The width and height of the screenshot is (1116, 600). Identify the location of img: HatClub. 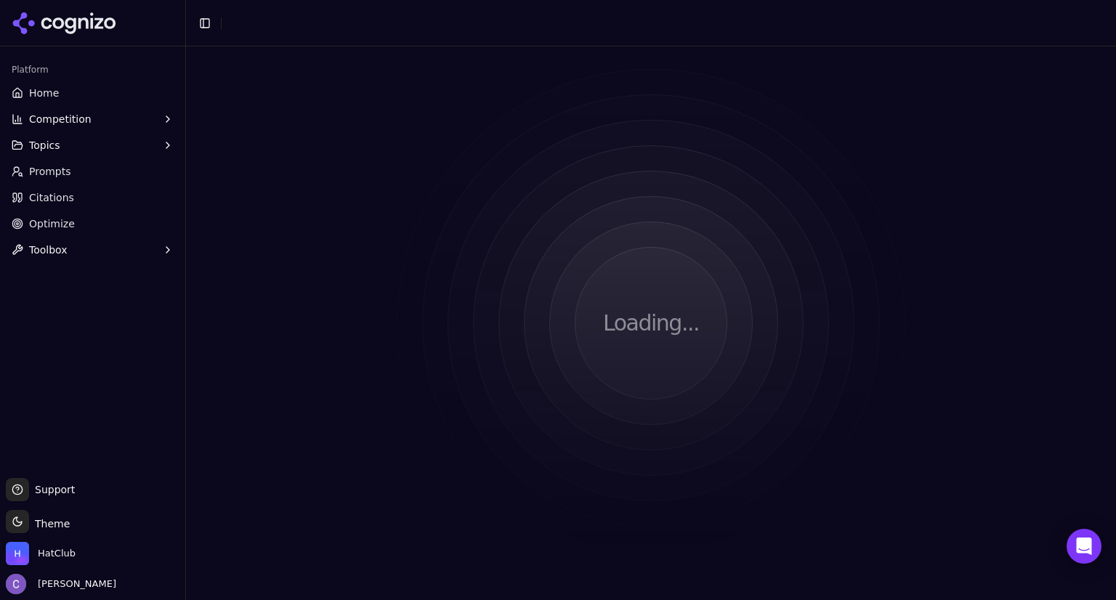
(17, 554).